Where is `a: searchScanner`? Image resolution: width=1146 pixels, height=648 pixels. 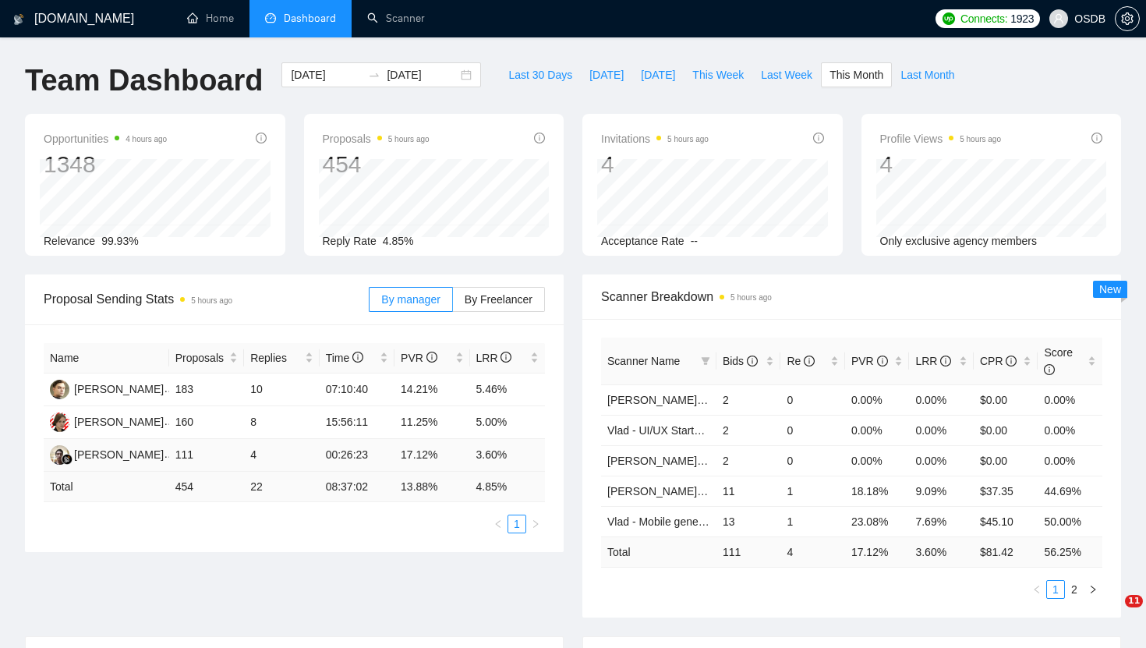
a: searchScanner is located at coordinates (396, 18).